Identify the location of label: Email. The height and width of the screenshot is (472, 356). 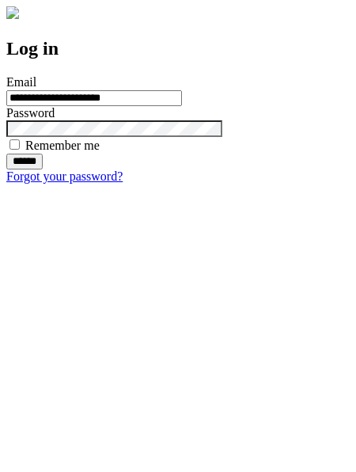
(21, 81).